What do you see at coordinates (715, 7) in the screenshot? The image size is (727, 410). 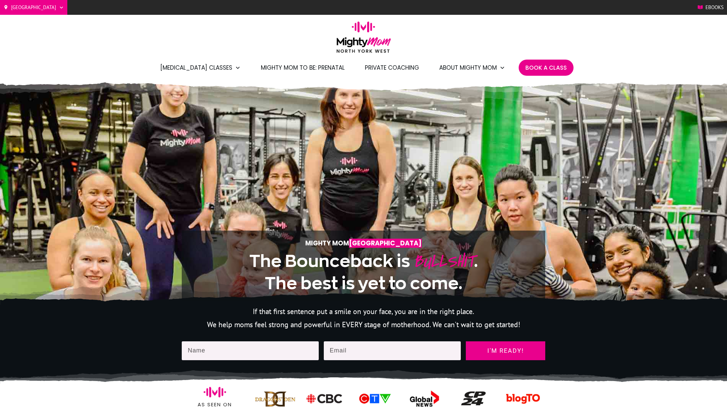 I see `span: Ebooks` at bounding box center [715, 7].